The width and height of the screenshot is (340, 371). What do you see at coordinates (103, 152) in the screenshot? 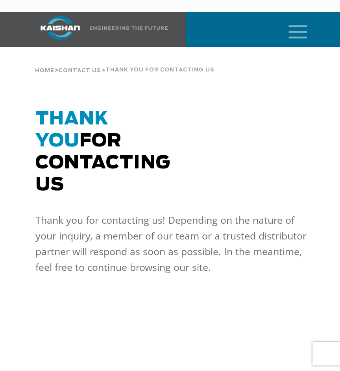
I see `span: for Contacting Us` at bounding box center [103, 152].